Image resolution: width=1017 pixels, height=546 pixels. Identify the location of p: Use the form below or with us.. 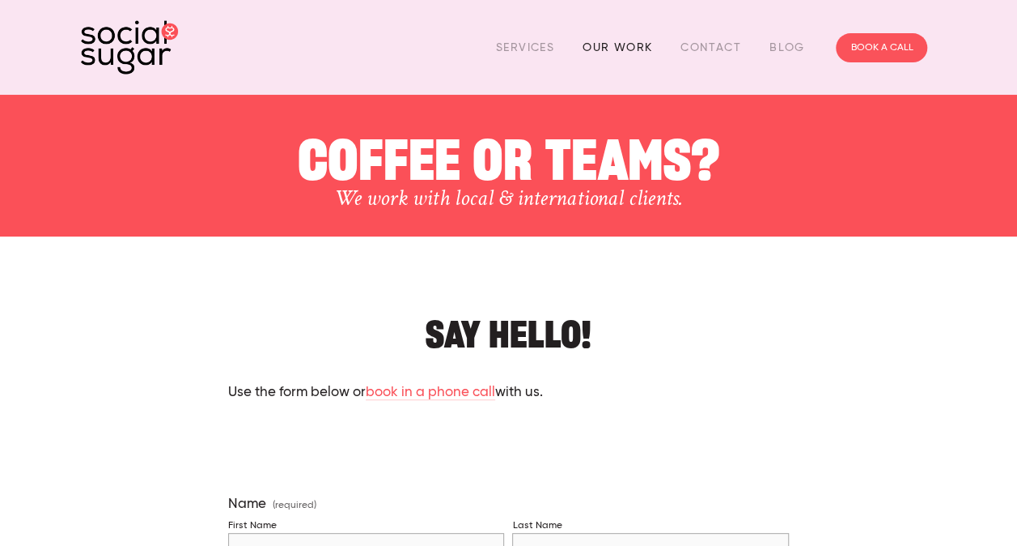
(508, 393).